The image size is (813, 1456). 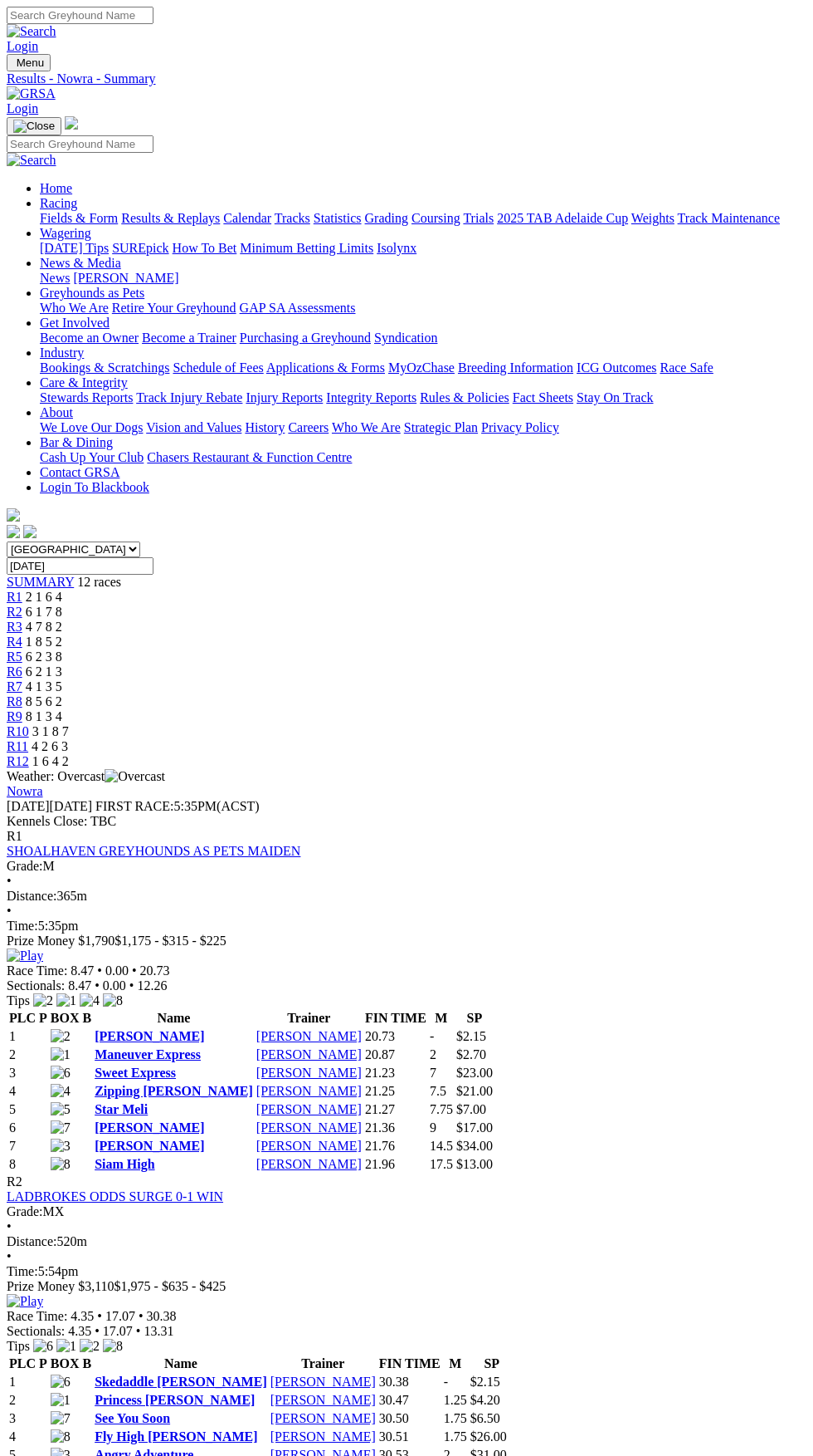 What do you see at coordinates (396, 1073) in the screenshot?
I see `td: 21.23` at bounding box center [396, 1073].